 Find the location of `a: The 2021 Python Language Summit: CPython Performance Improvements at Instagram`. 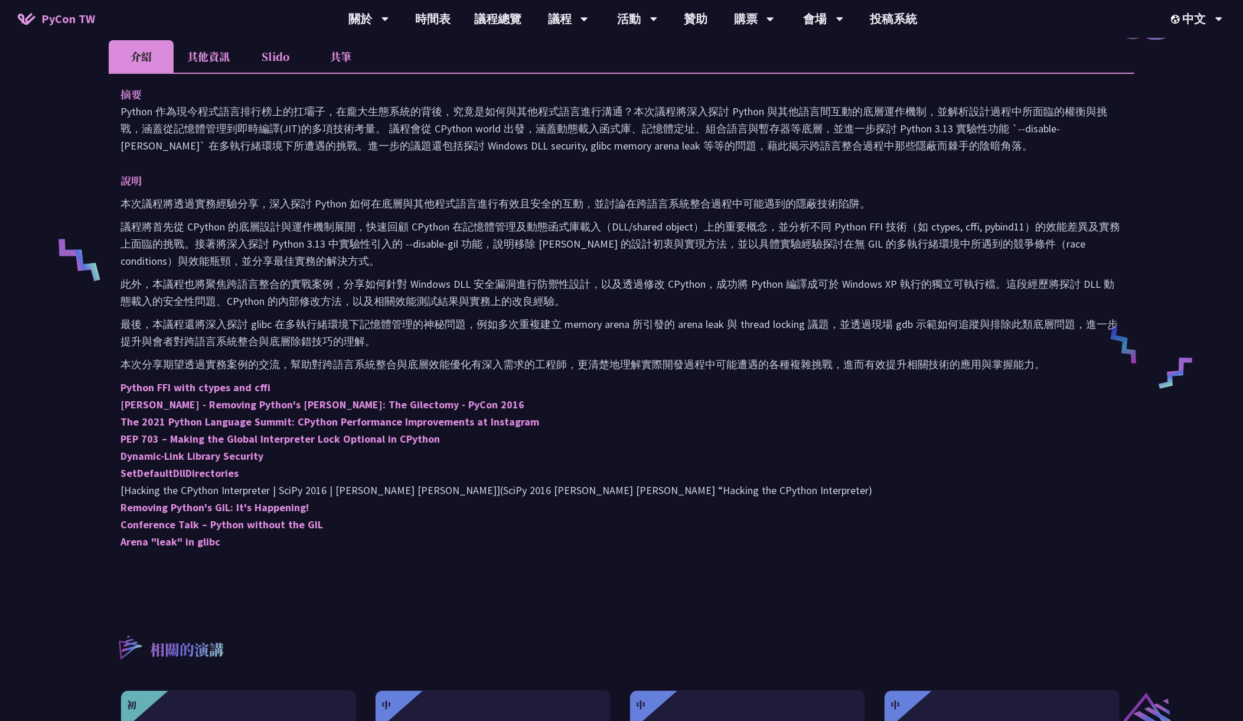

a: The 2021 Python Language Summit: CPython Performance Improvements at Instagram is located at coordinates (330, 421).